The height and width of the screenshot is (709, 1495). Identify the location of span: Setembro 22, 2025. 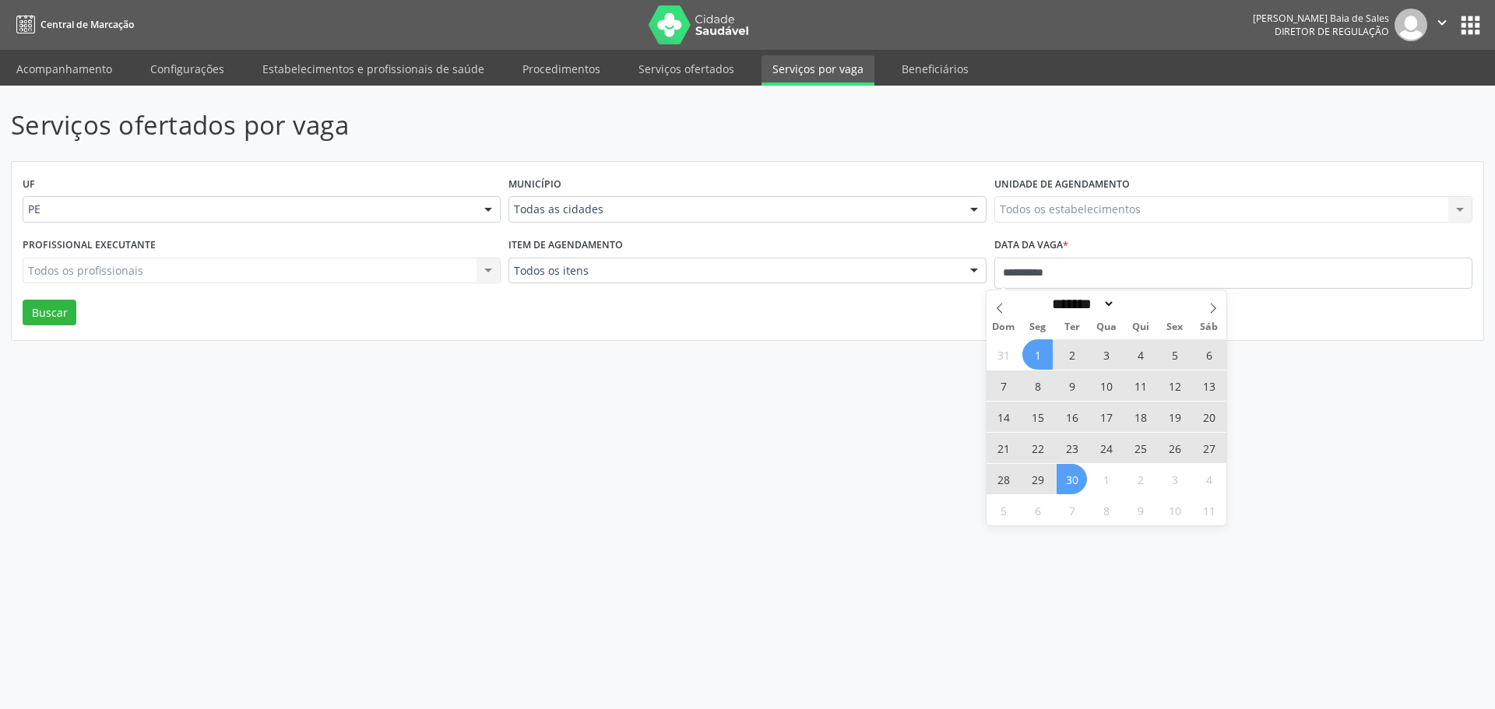
(1037, 448).